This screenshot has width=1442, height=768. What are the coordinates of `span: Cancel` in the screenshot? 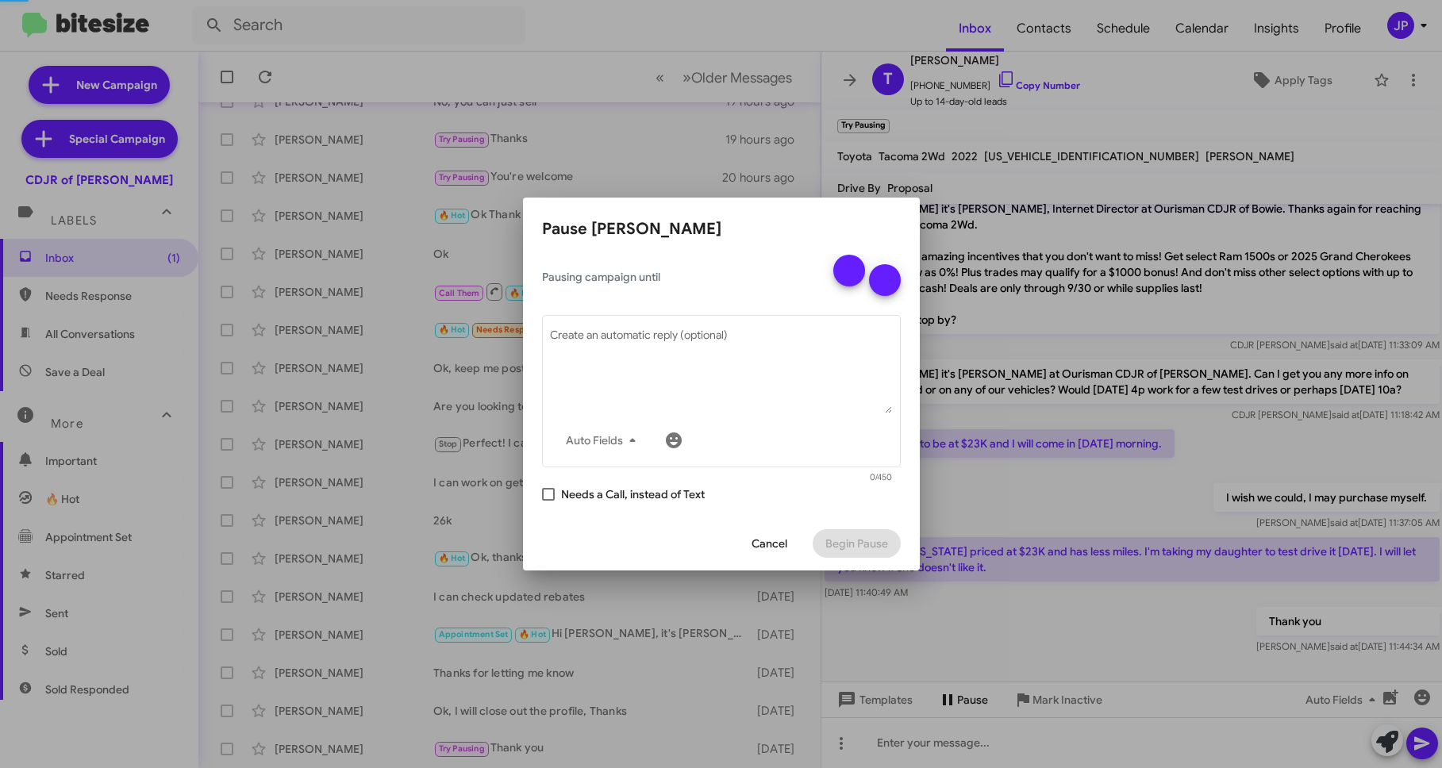 It's located at (769, 543).